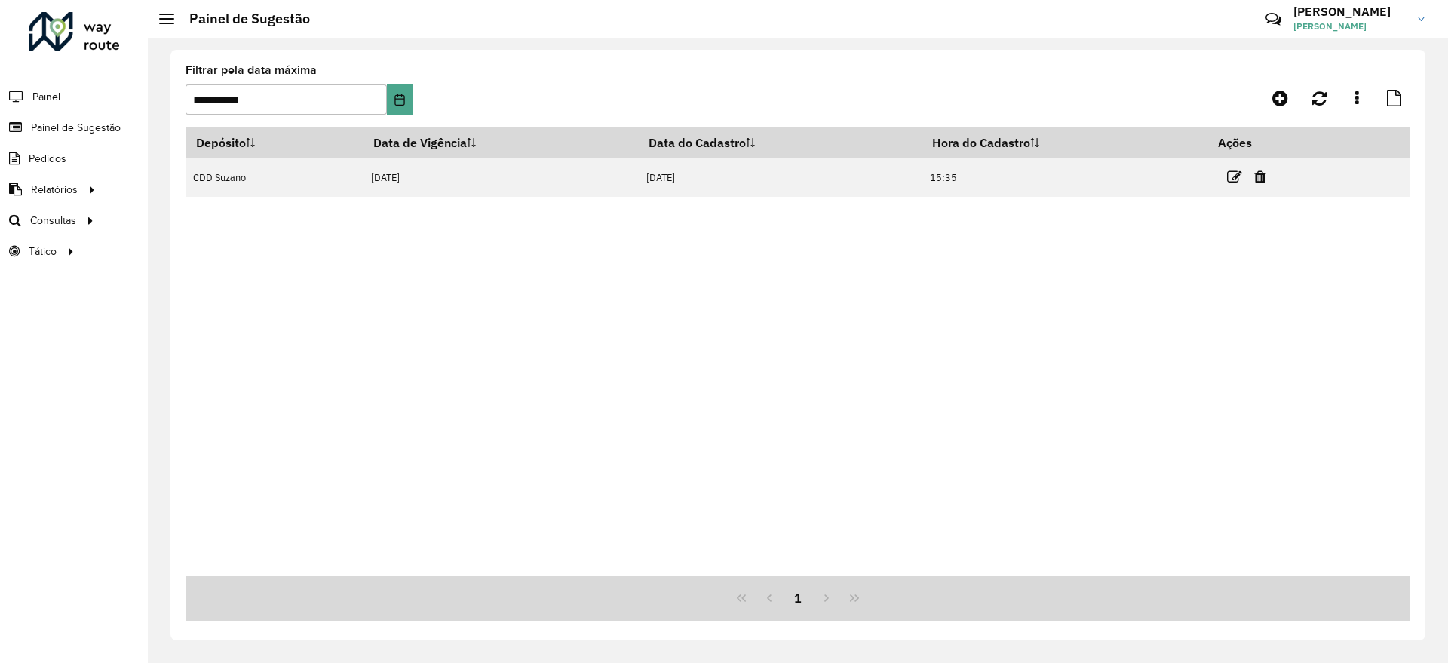  What do you see at coordinates (42, 251) in the screenshot?
I see `span: Tático` at bounding box center [42, 251].